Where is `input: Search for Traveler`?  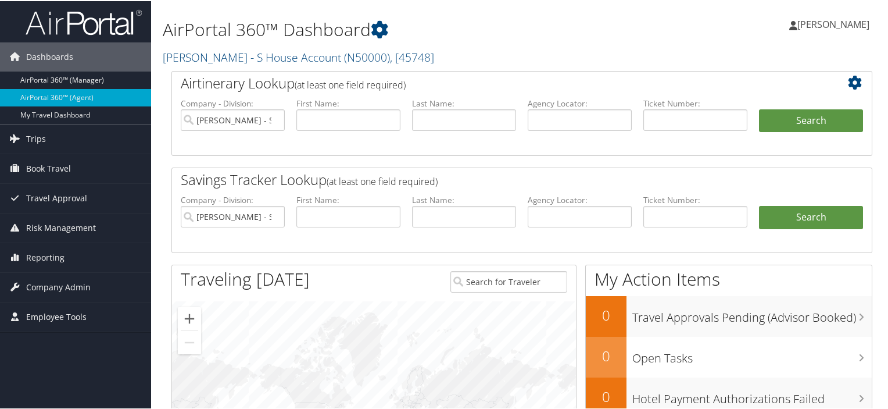
input: Search for Traveler is located at coordinates (509, 280).